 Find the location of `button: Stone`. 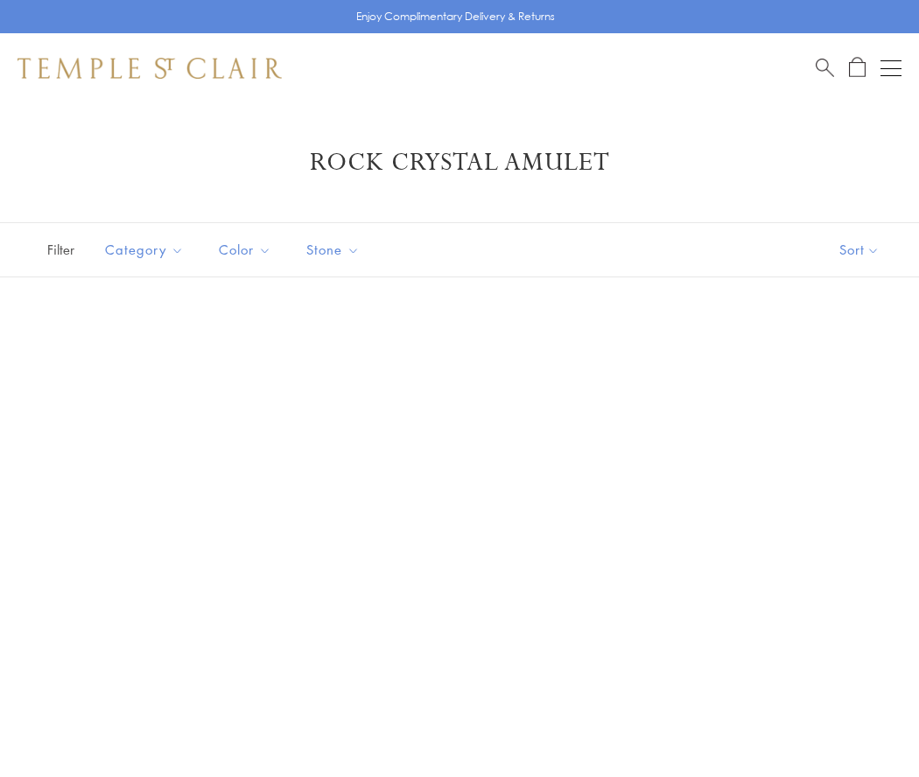

button: Stone is located at coordinates (332, 249).